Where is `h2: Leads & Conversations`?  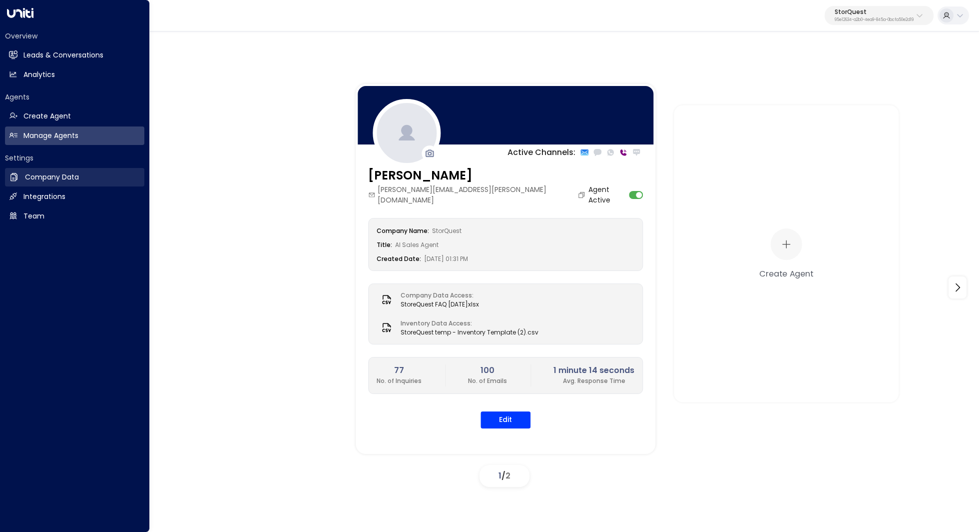 h2: Leads & Conversations is located at coordinates (63, 55).